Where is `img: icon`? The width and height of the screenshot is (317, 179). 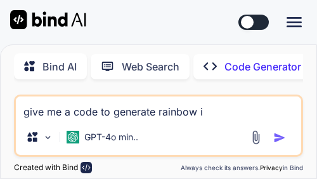 img: icon is located at coordinates (279, 137).